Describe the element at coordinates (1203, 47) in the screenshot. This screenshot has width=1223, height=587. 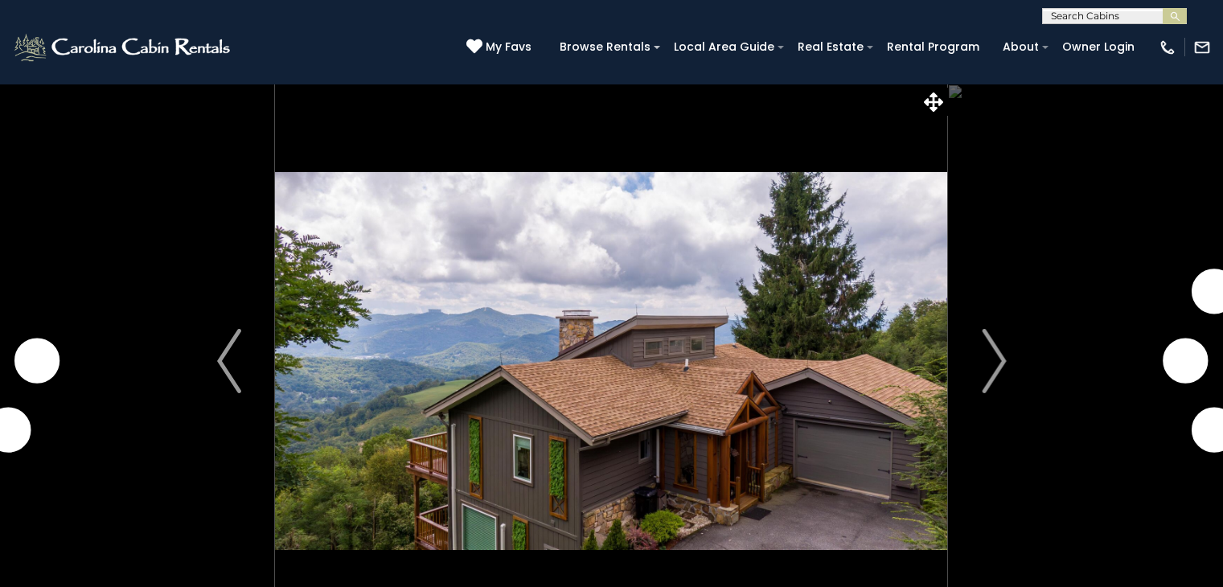
I see `img: mail-regular-white.png` at that location.